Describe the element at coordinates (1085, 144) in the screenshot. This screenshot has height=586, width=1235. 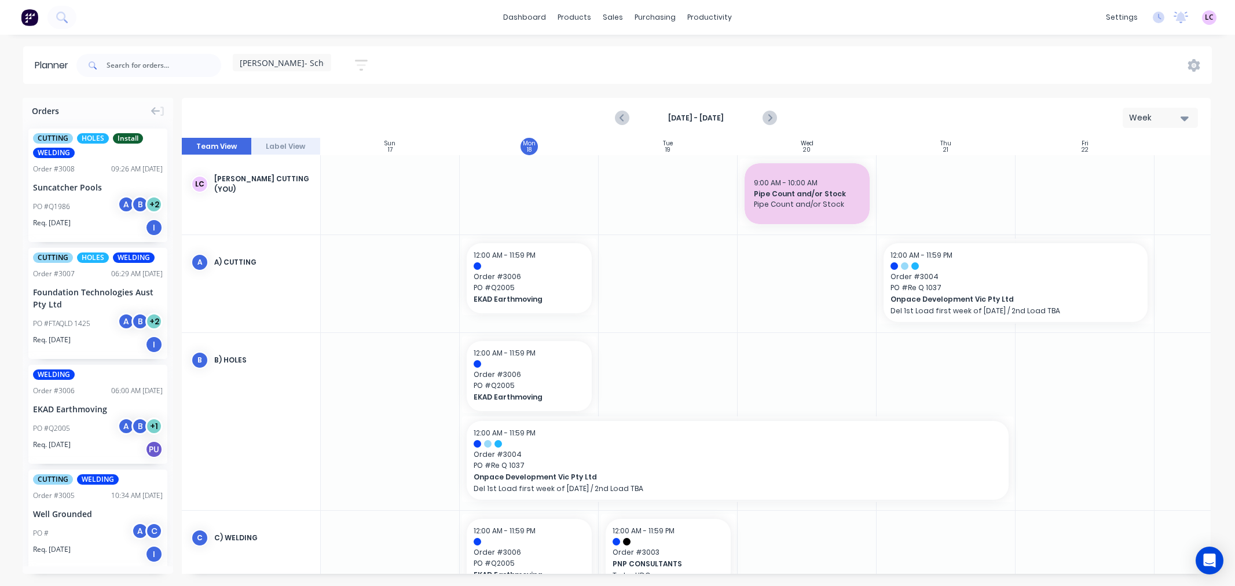
I see `div: Fri` at that location.